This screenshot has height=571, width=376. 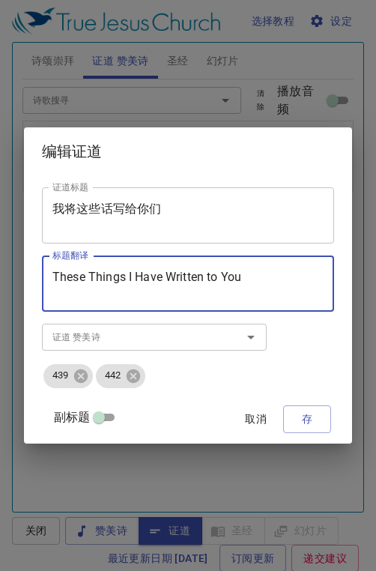 I want to click on textarea: 我将这些话写给你们, so click(x=188, y=216).